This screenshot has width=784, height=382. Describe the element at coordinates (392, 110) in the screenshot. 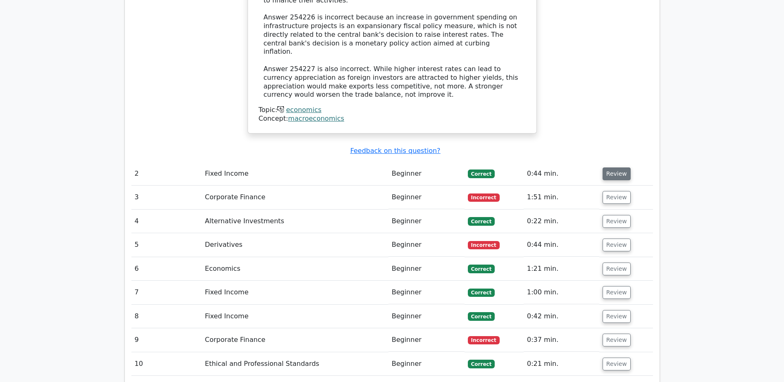

I see `div: Topic:` at that location.